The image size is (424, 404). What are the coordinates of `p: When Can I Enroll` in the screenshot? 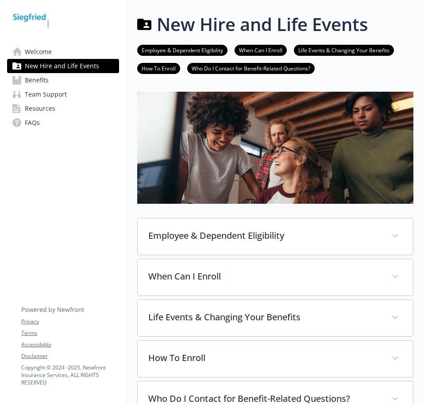 It's located at (265, 276).